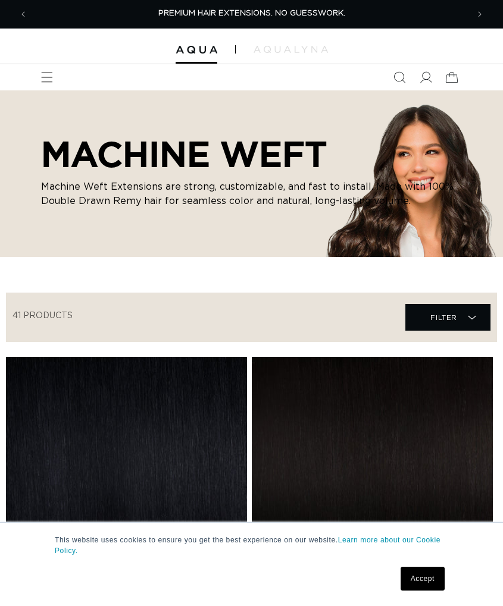 This screenshot has width=503, height=606. I want to click on p: Machine Weft Extensions are strong, customizable, and fast to install. Made with 100% Double Draw..., so click(252, 194).